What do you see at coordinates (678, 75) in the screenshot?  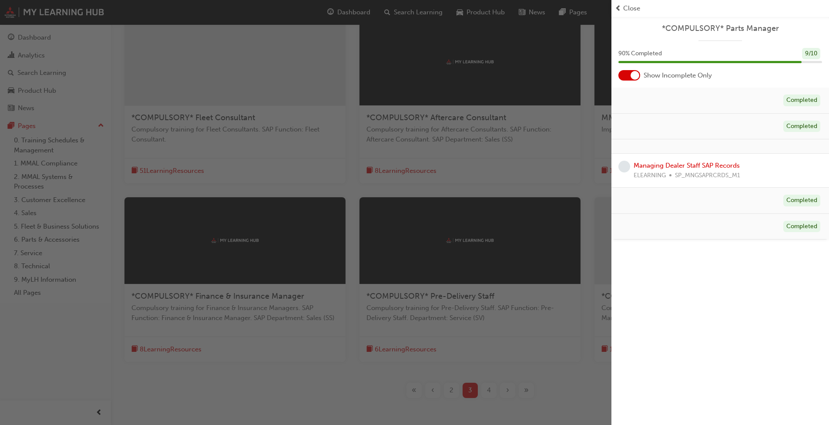 I see `span: Show Incomplete Only` at bounding box center [678, 75].